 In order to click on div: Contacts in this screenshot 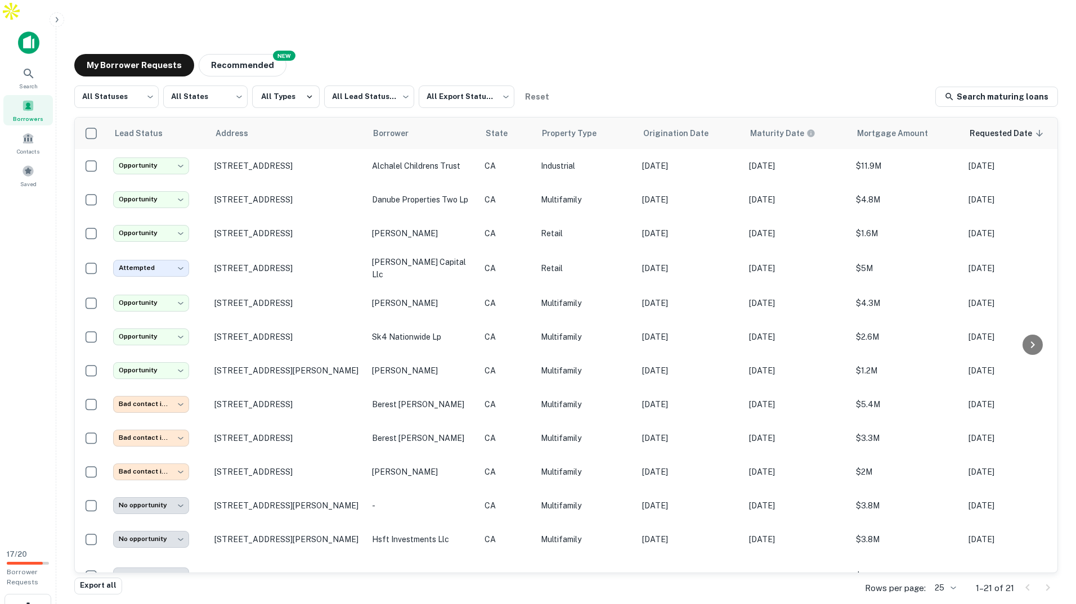, I will do `click(28, 143)`.